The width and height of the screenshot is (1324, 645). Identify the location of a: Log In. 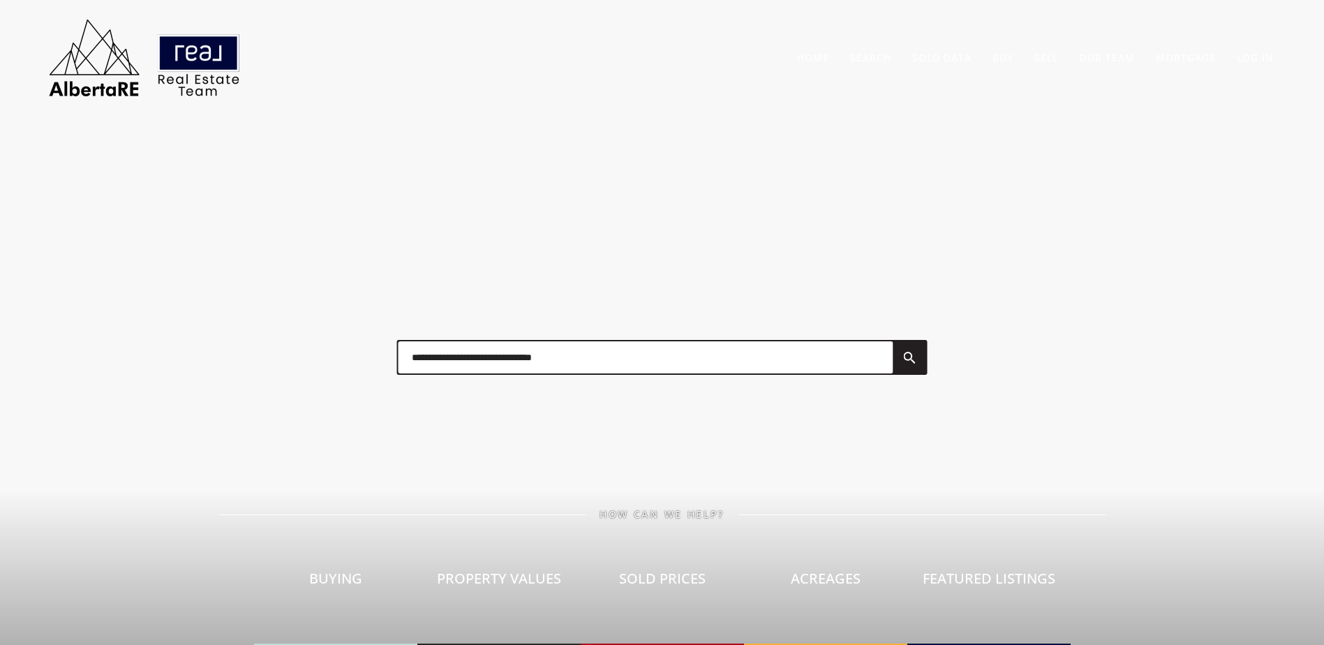
(1255, 57).